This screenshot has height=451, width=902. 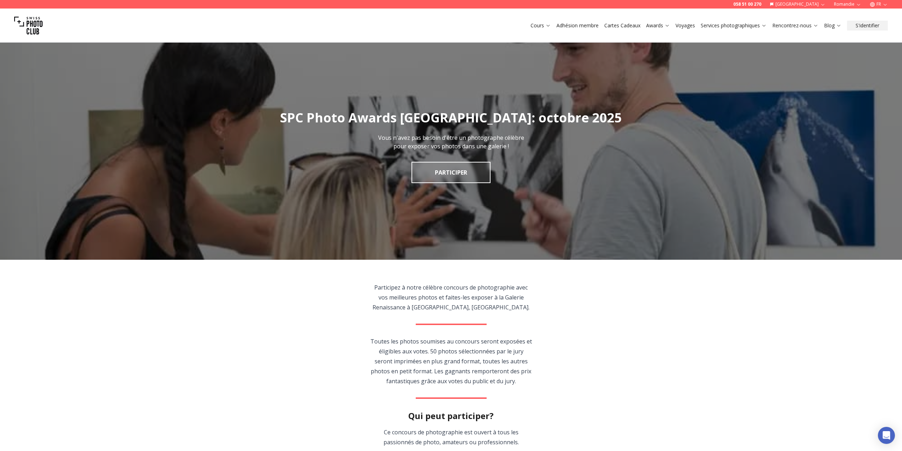 What do you see at coordinates (685, 26) in the screenshot?
I see `a: Voyages` at bounding box center [685, 26].